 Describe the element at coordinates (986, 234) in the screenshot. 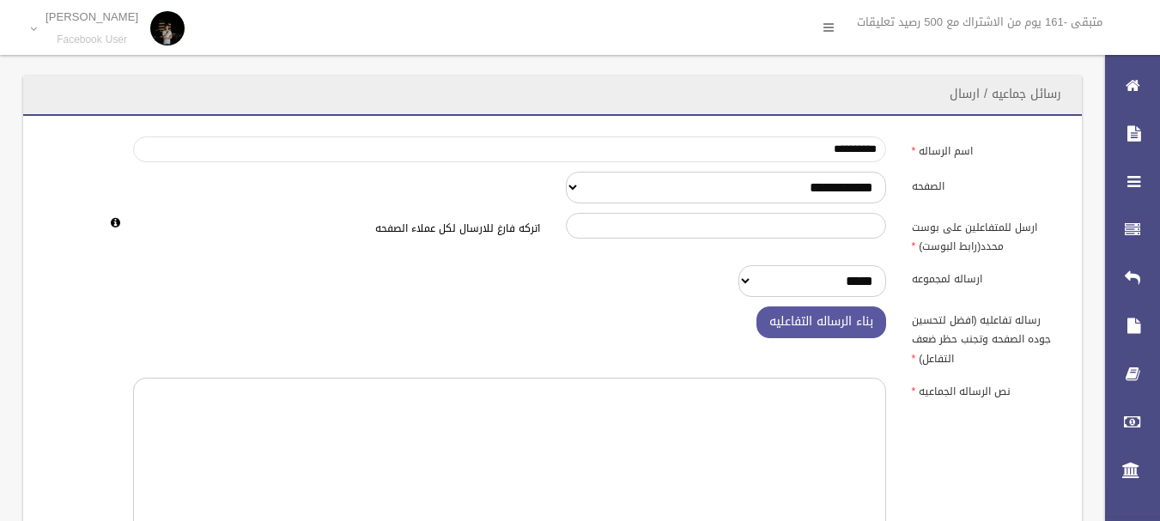

I see `label: ارسل للمتفاعلين على بوست محدد(رابط البوست)` at that location.